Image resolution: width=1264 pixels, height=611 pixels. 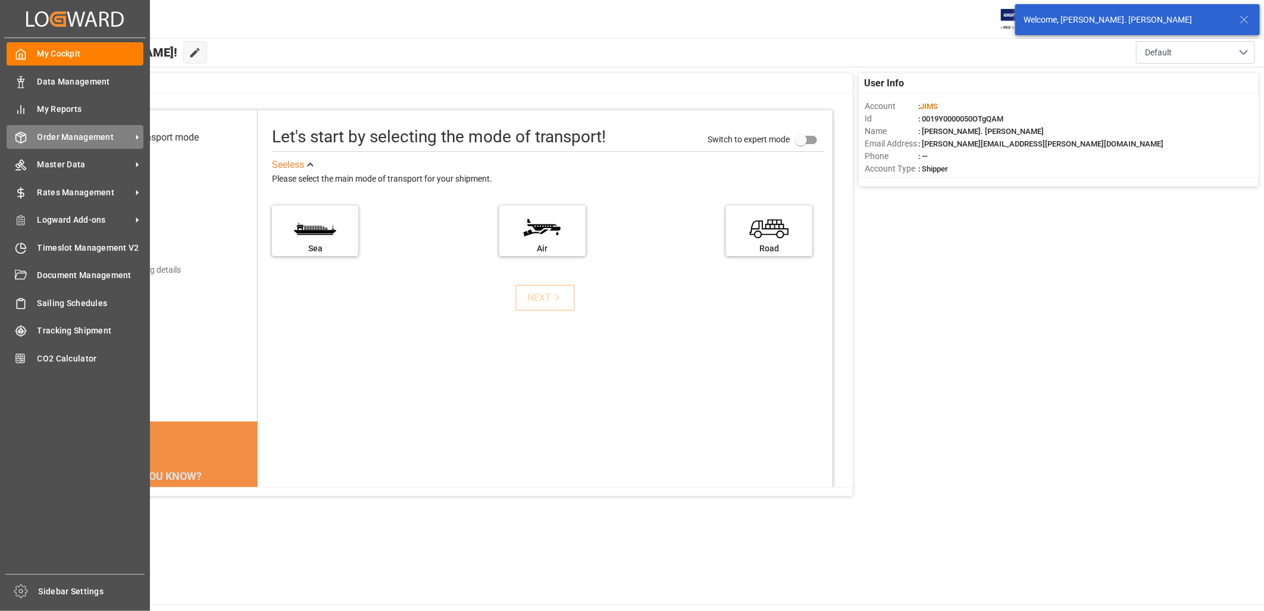 What do you see at coordinates (892, 118) in the screenshot?
I see `span: Id` at bounding box center [892, 118].